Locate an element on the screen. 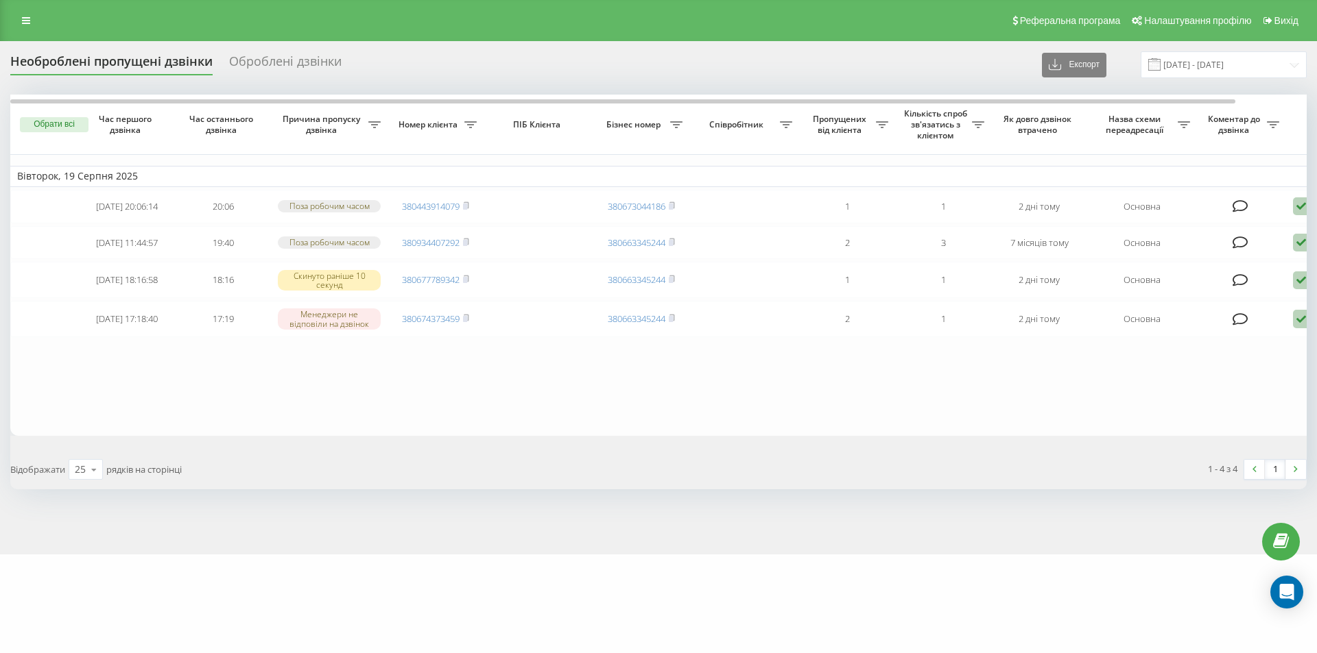 This screenshot has width=1317, height=653. div: Скинуто раніше 10 секунд is located at coordinates (329, 280).